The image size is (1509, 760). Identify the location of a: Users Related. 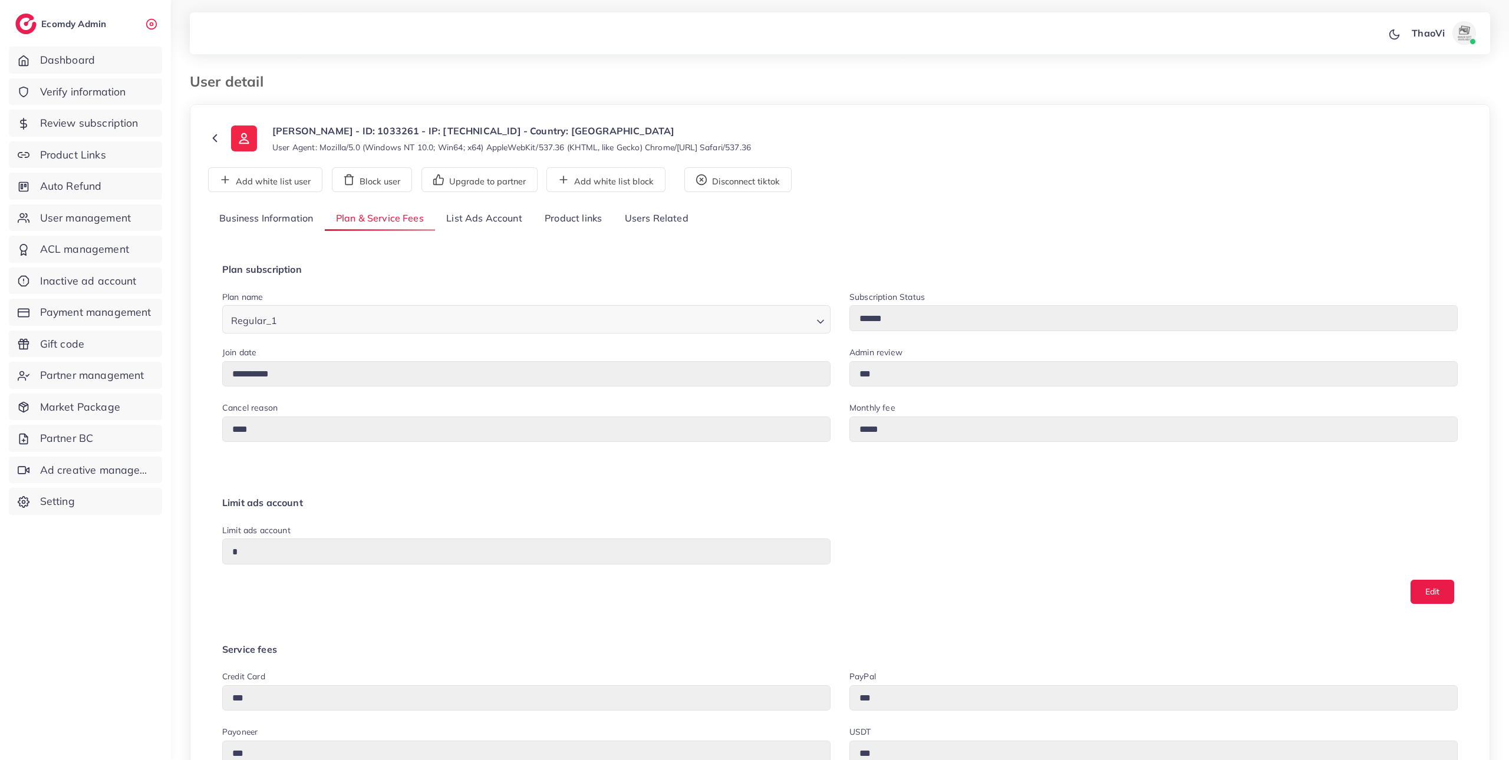
(656, 219).